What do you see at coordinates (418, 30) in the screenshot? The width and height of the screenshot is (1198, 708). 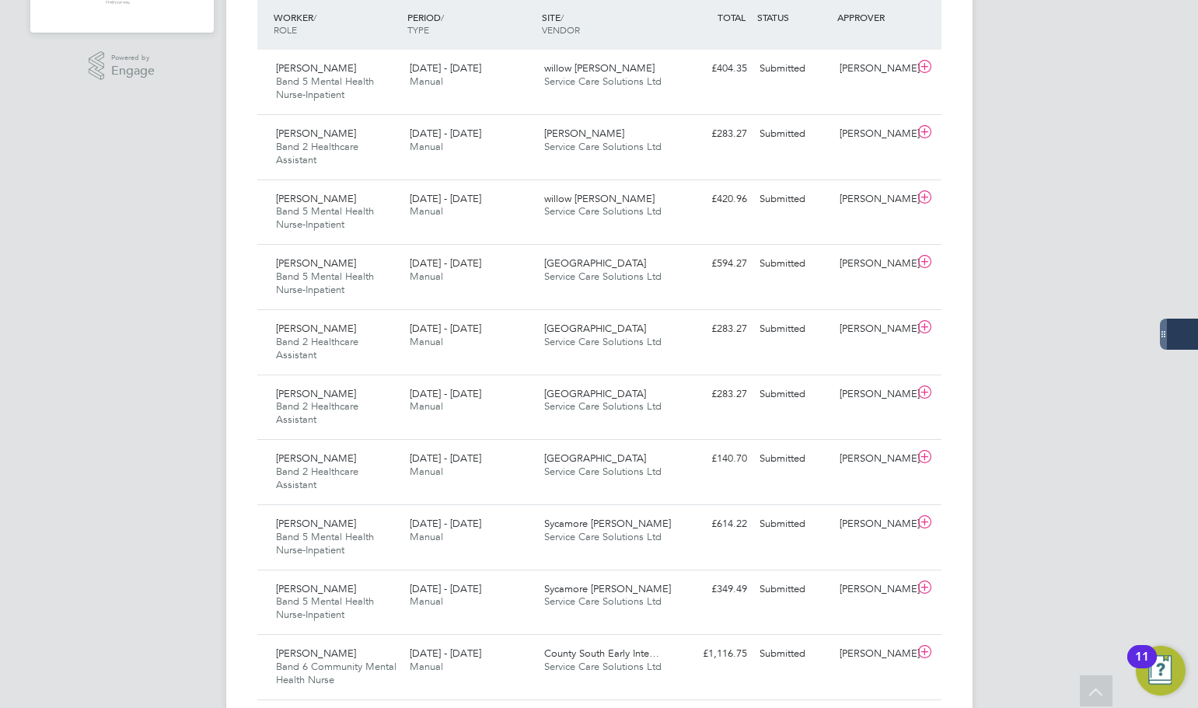 I see `span: TYPE` at bounding box center [418, 30].